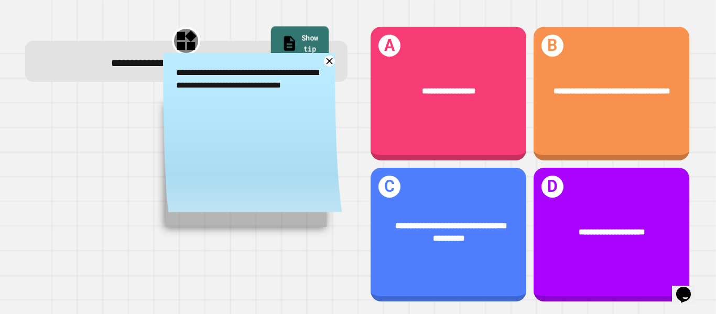 The width and height of the screenshot is (716, 314). What do you see at coordinates (389, 187) in the screenshot?
I see `h1: C` at bounding box center [389, 187].